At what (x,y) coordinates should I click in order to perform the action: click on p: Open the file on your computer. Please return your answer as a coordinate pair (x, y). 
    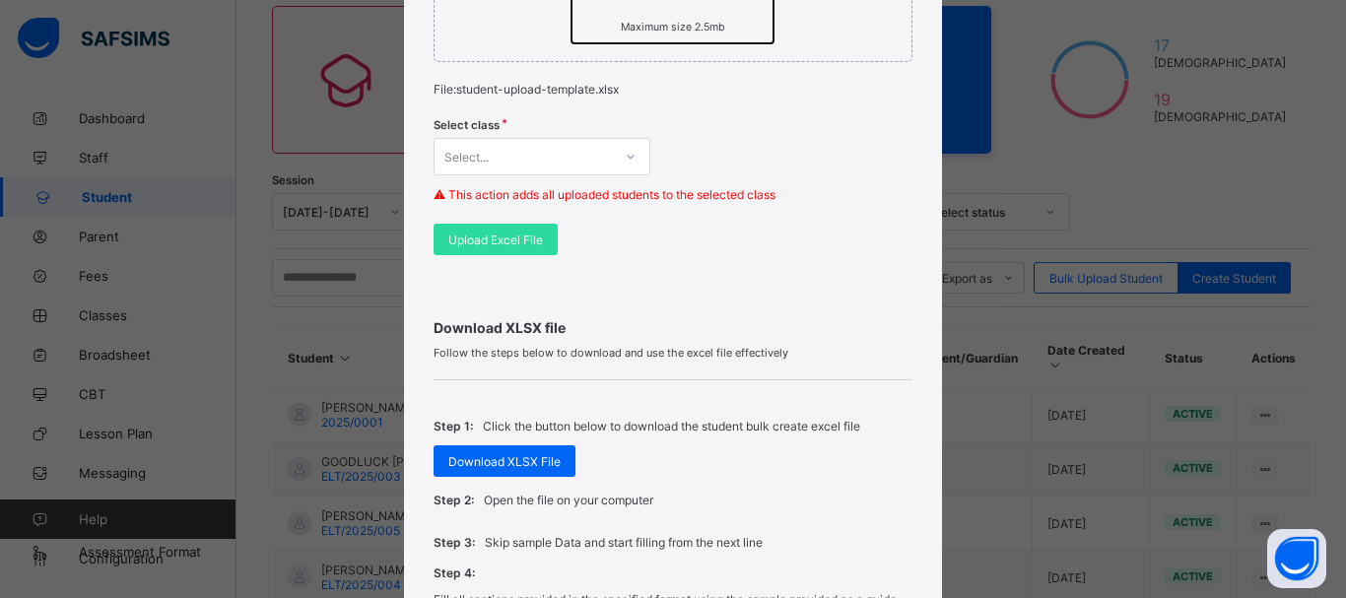
    Looking at the image, I should click on (569, 500).